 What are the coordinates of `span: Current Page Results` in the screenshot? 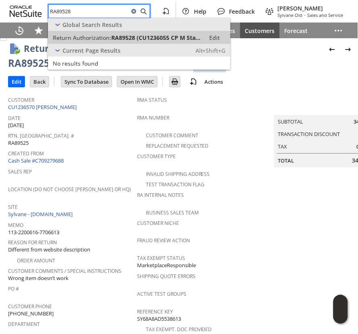 It's located at (91, 50).